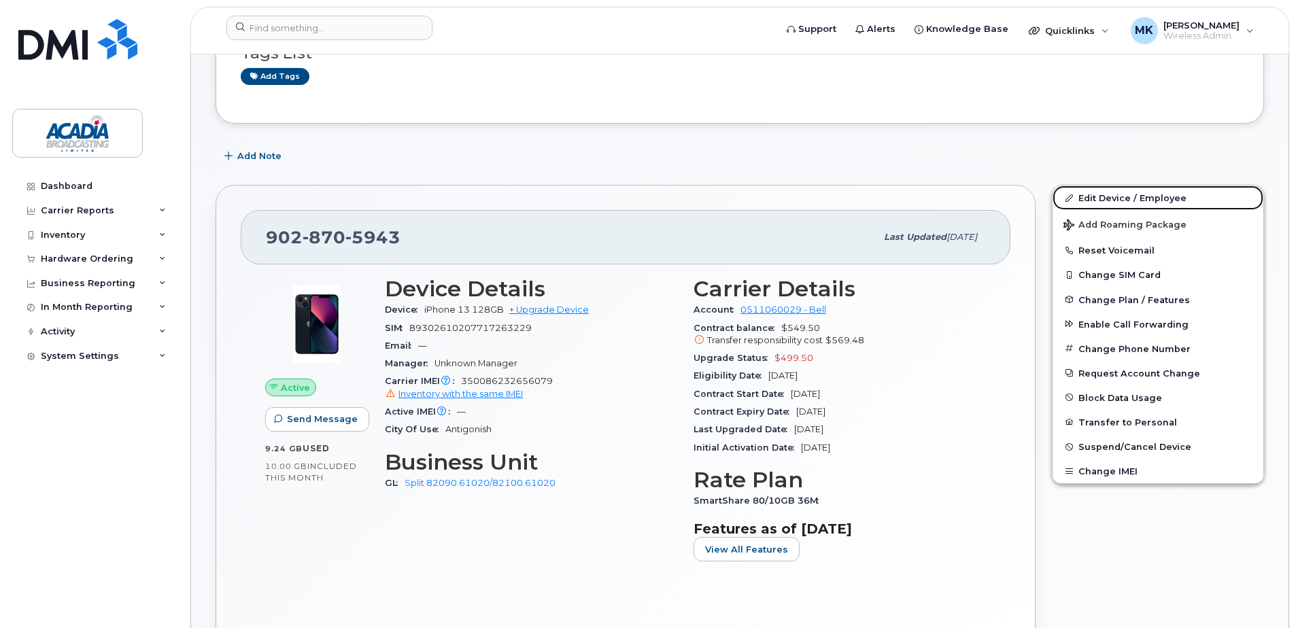 This screenshot has width=1296, height=628. I want to click on span: 9.24 GB, so click(284, 449).